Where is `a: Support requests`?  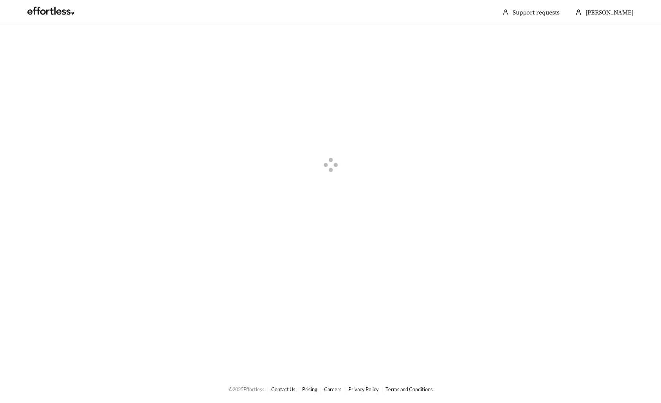 a: Support requests is located at coordinates (536, 13).